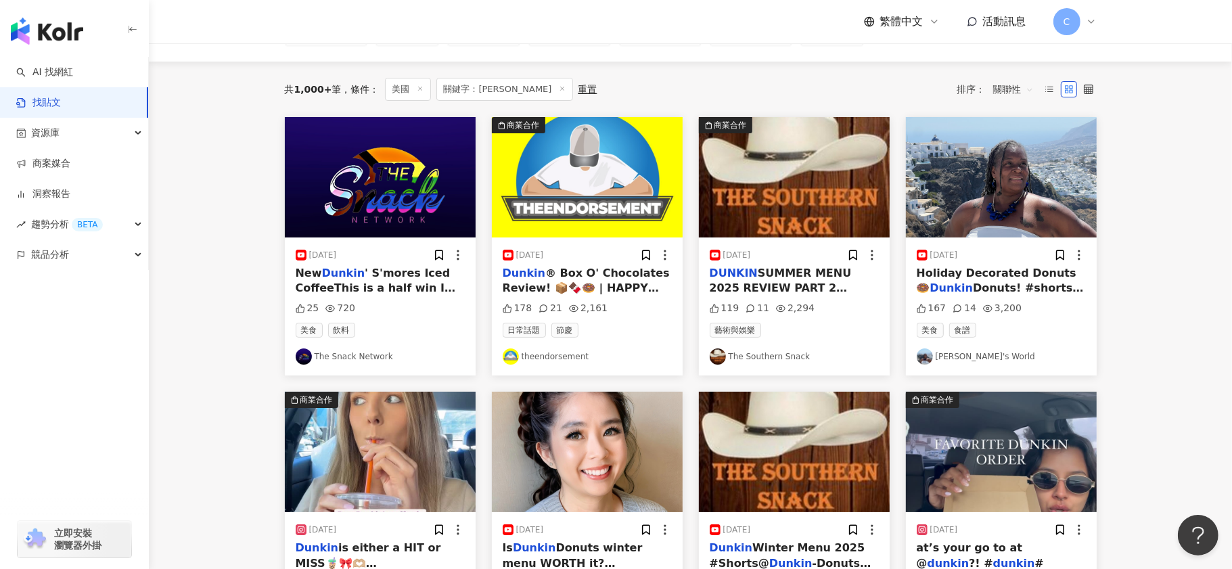 This screenshot has height=569, width=1232. I want to click on mark: DUNKIN, so click(733, 273).